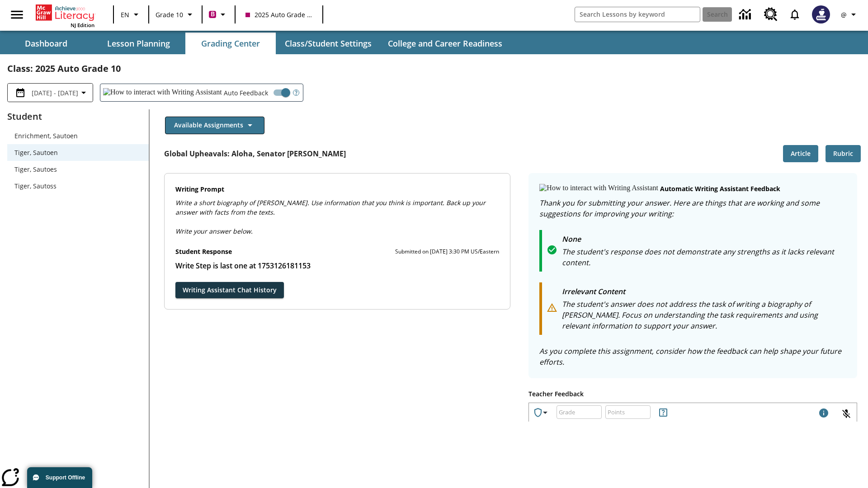 The width and height of the screenshot is (868, 488). I want to click on p: Writing Prompt, so click(337, 189).